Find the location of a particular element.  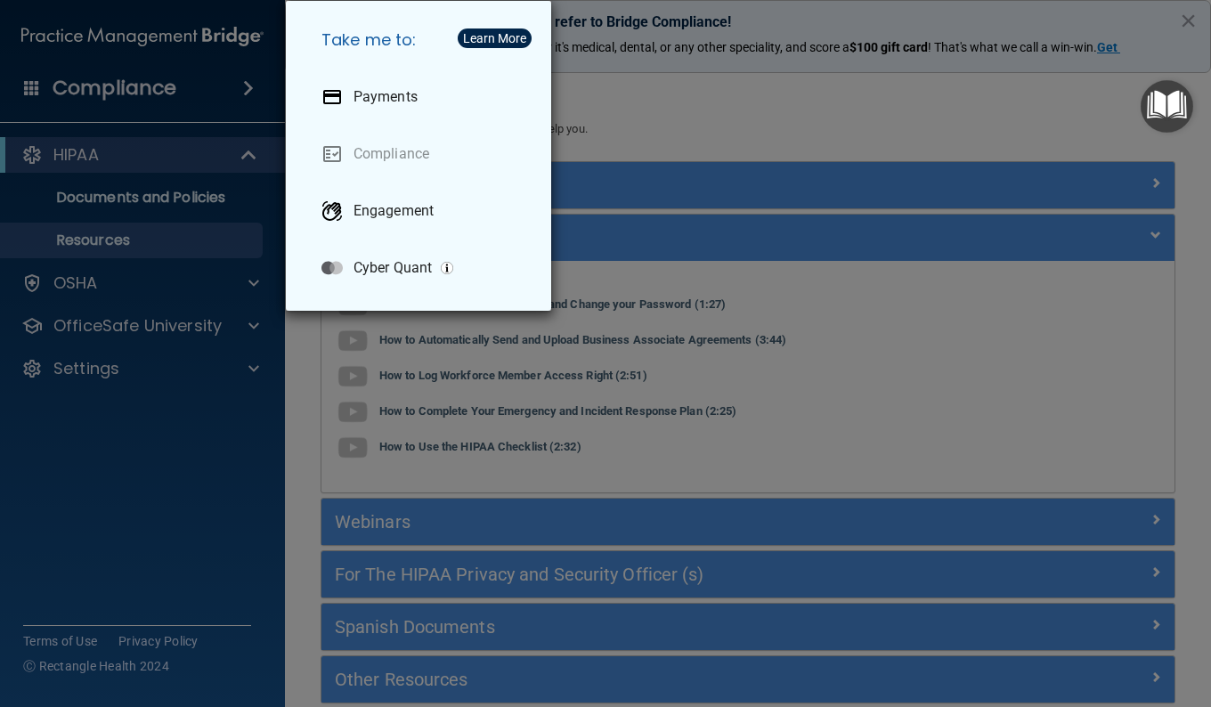

button: Learn More is located at coordinates (494, 38).